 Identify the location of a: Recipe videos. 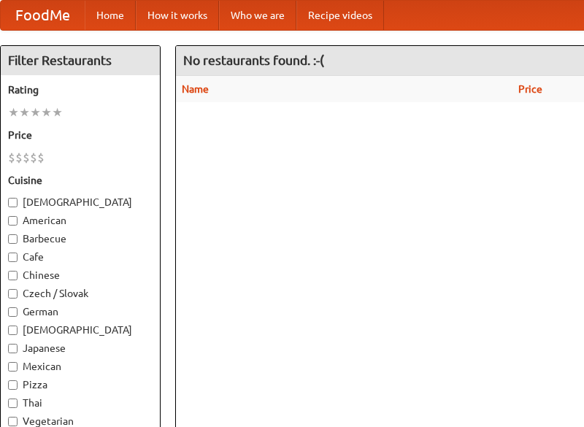
(340, 15).